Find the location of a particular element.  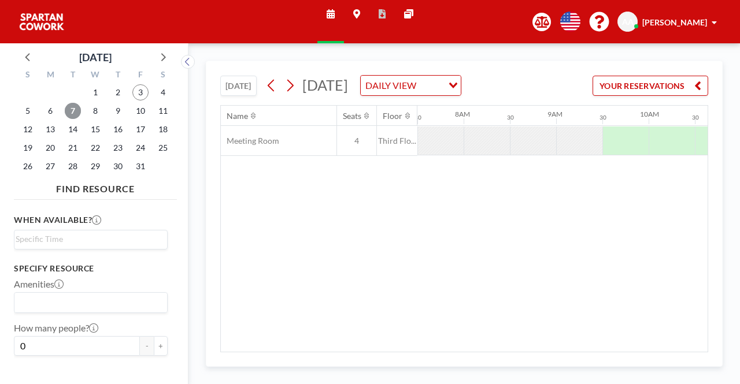

span: Thursday, October 2, 2025 is located at coordinates (118, 92).